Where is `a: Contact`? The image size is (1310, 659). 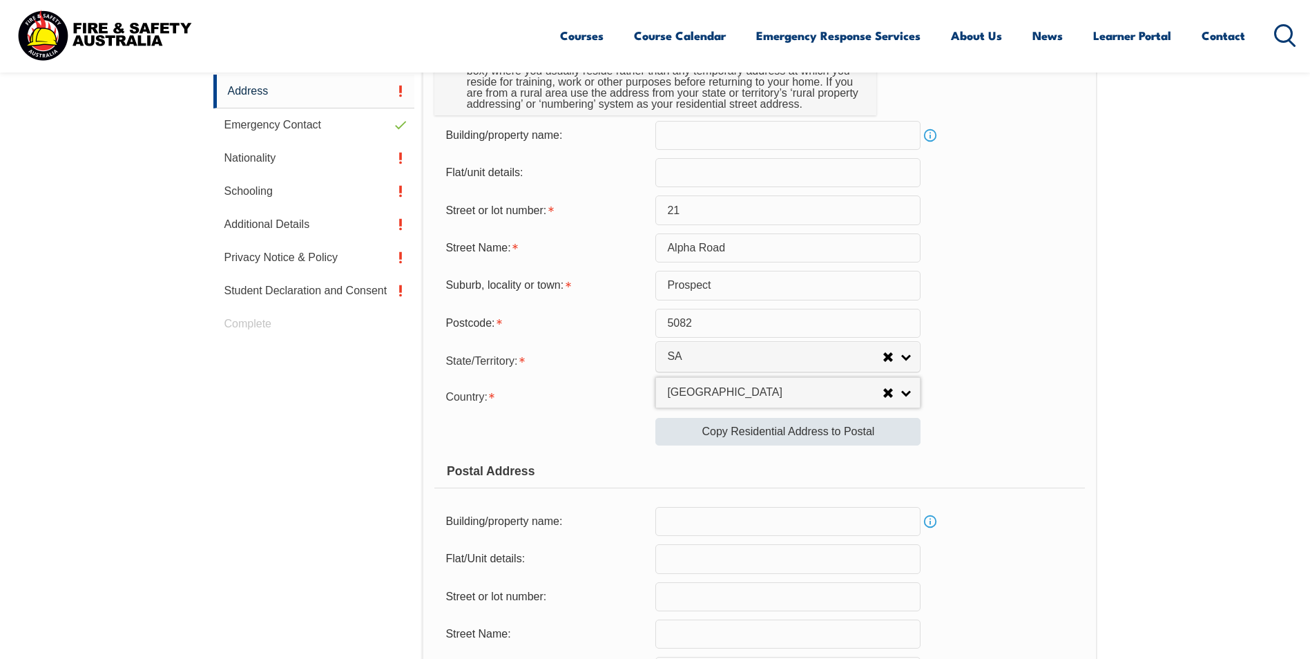 a: Contact is located at coordinates (1223, 35).